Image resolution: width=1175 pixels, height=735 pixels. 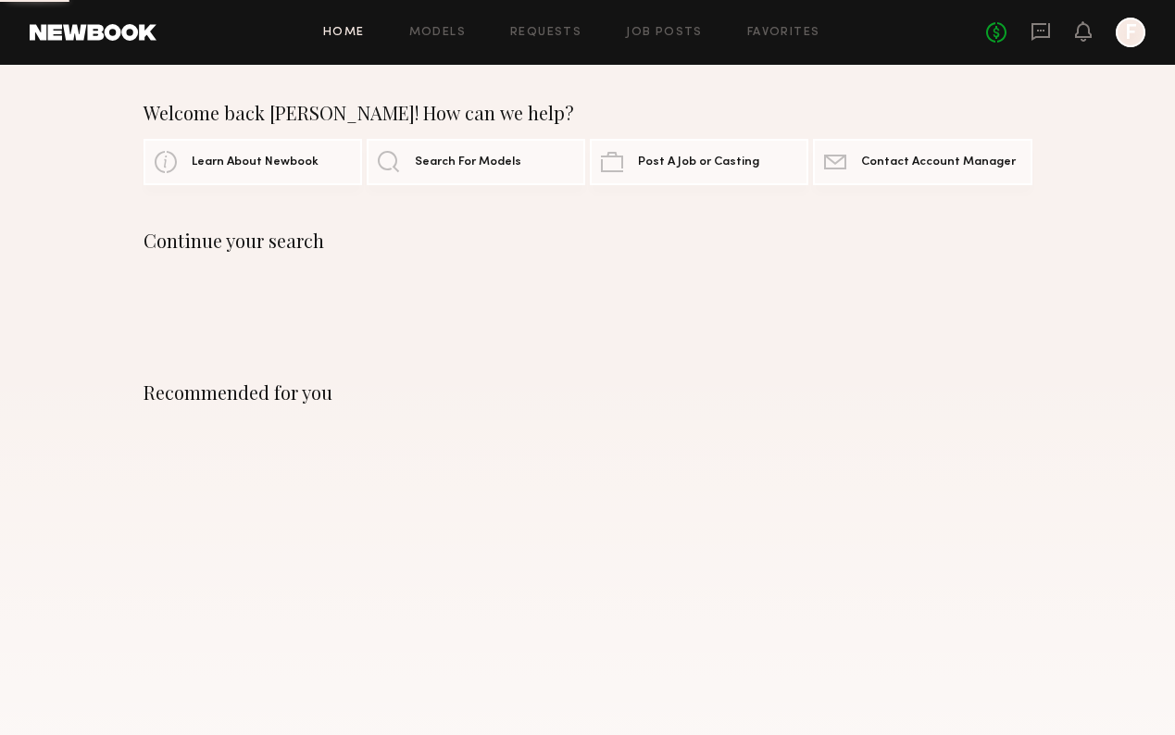 I want to click on a: Home, so click(x=343, y=32).